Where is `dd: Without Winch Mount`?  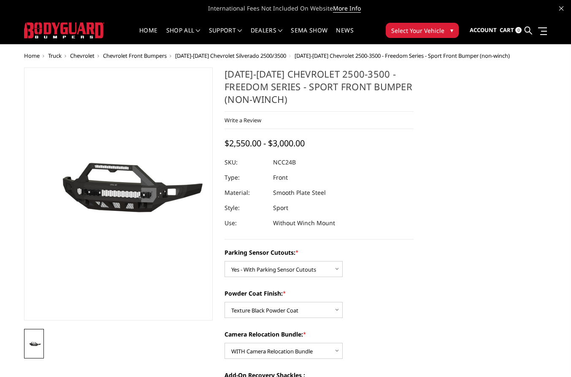 dd: Without Winch Mount is located at coordinates (304, 223).